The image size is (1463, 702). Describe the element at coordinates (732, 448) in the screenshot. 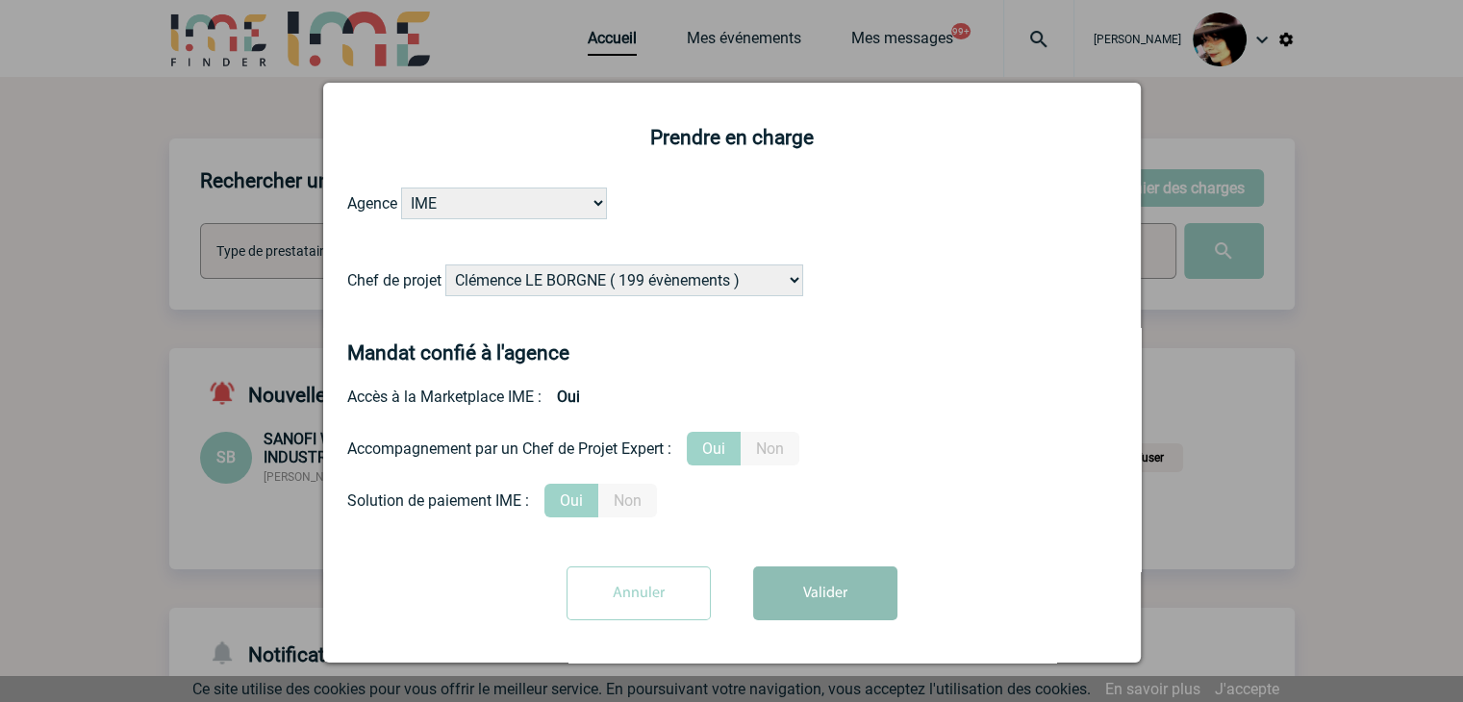

I see `div: Prestation payante` at that location.